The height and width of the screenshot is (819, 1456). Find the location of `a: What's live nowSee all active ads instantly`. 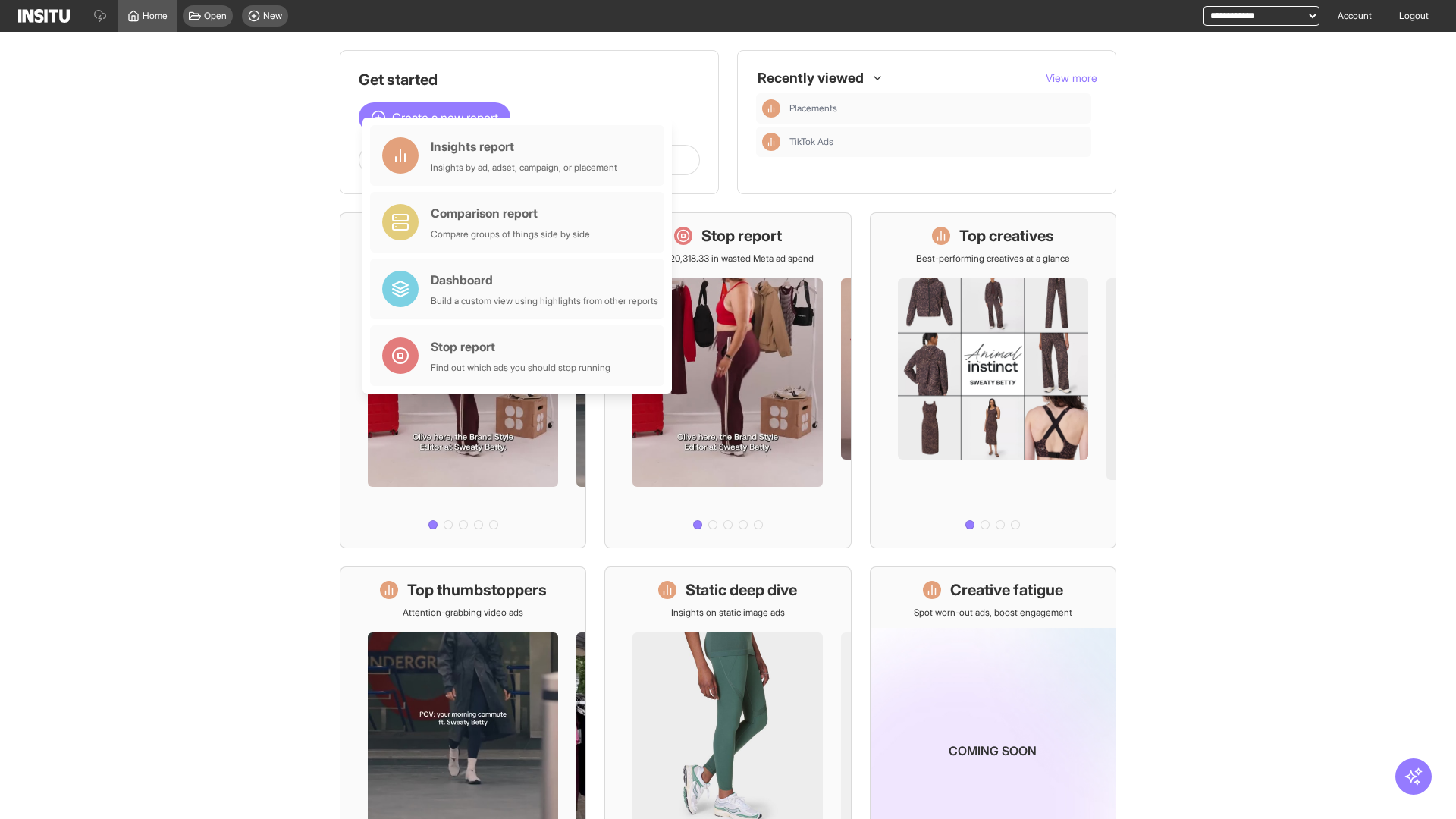

a: What's live nowSee all active ads instantly is located at coordinates (463, 380).